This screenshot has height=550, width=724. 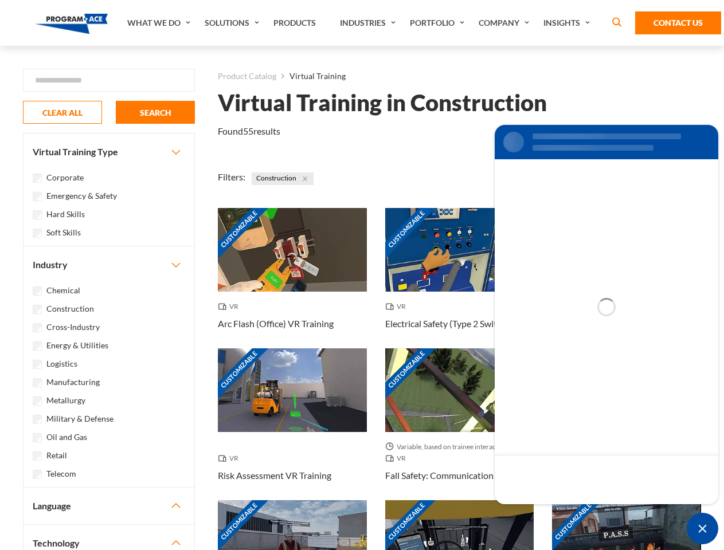 I want to click on h3: Electrical Safety (Type 2 Switchgear) VR Training, so click(x=460, y=324).